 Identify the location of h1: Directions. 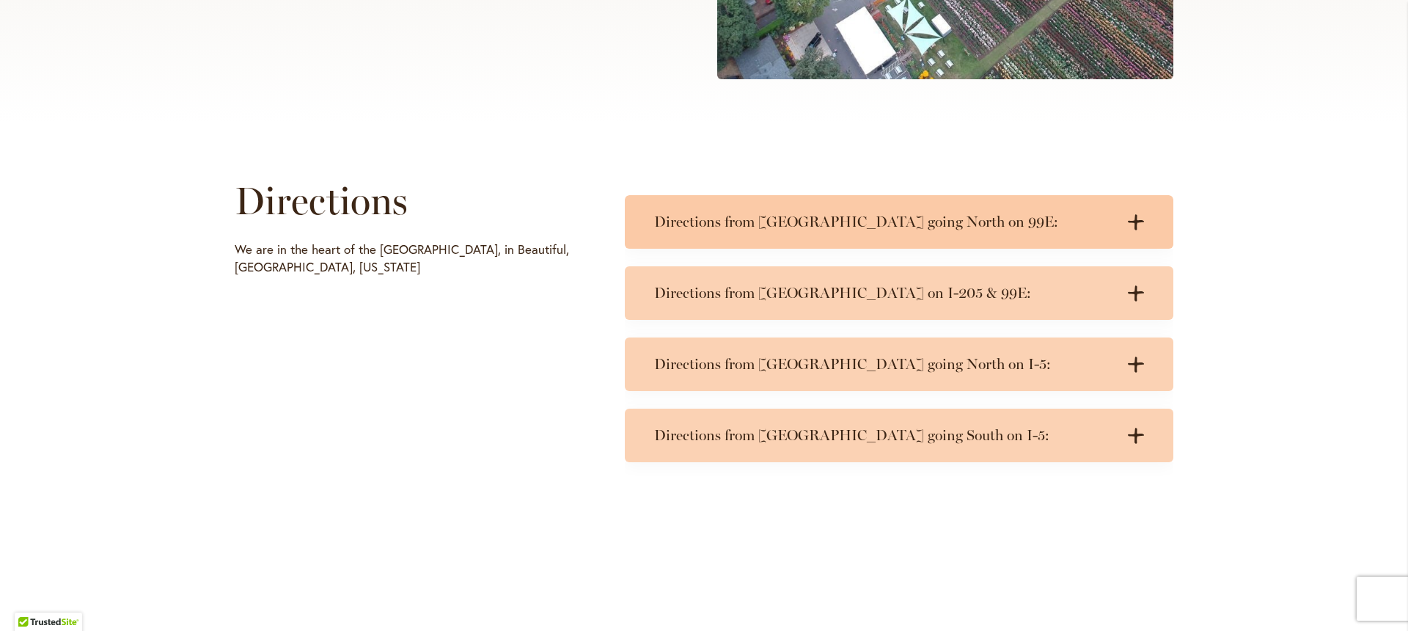
(408, 201).